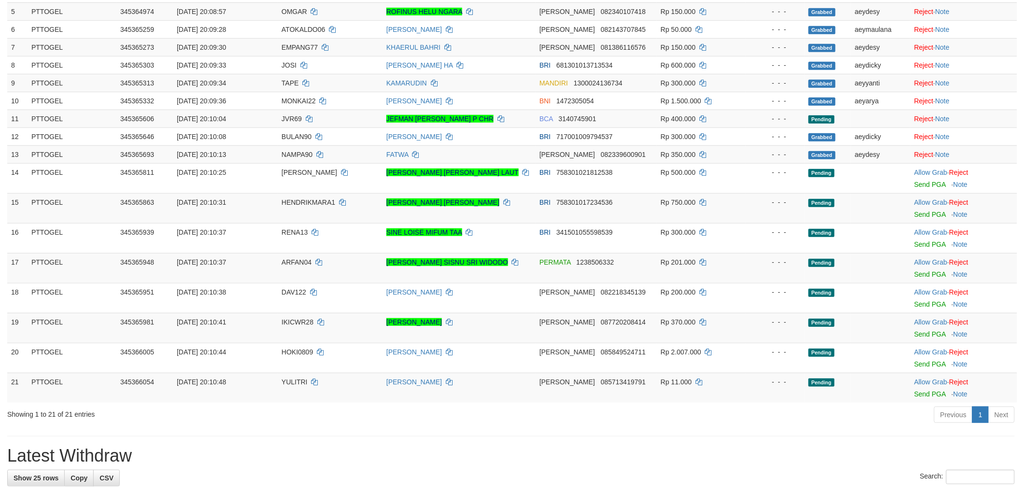 Image resolution: width=1022 pixels, height=493 pixels. Describe the element at coordinates (623, 12) in the screenshot. I see `span: Copy 082340107418 to clipboard` at that location.